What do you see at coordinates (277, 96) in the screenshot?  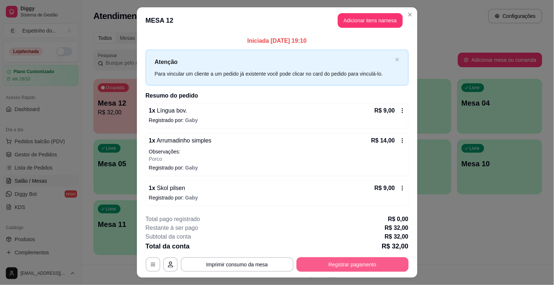 I see `h2: Resumo do pedido` at bounding box center [277, 96].